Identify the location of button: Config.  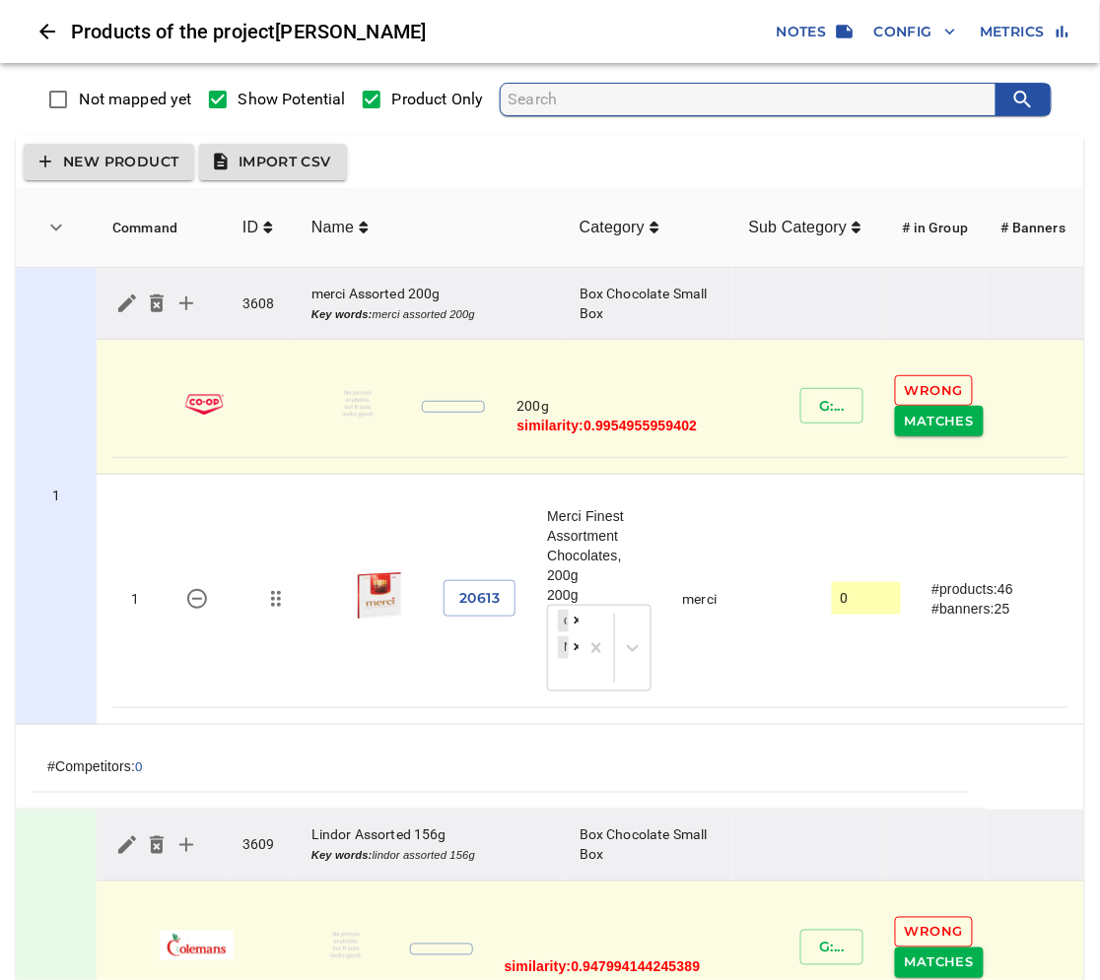
(914, 32).